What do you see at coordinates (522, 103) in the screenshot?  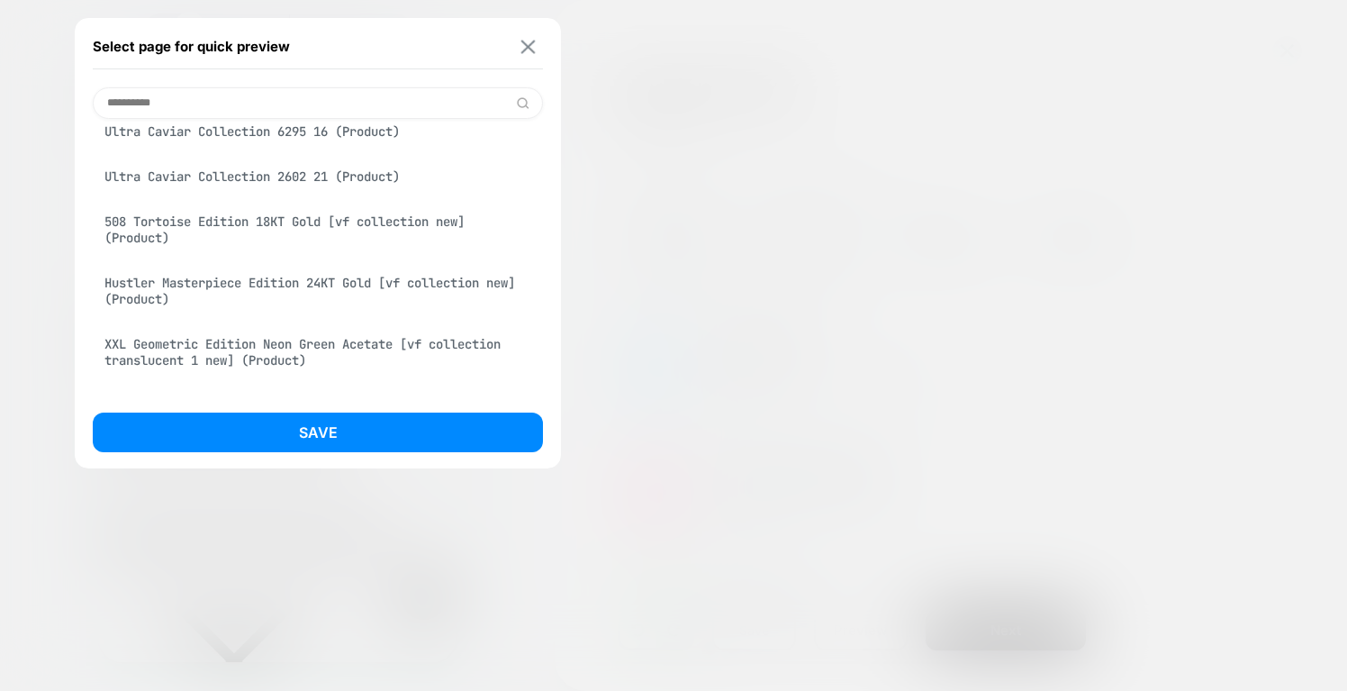 I see `img: edit` at bounding box center [522, 103].